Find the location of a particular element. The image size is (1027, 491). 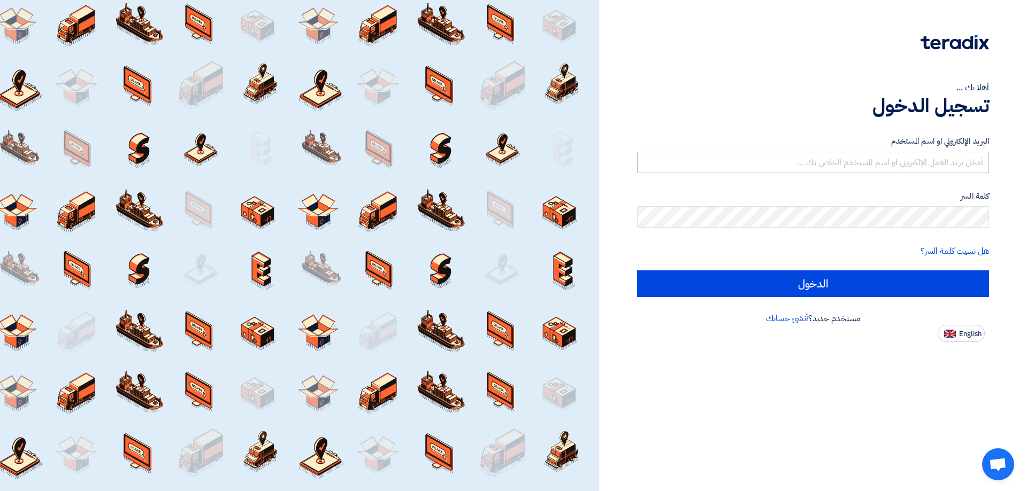

label: كلمة السر is located at coordinates (813, 196).